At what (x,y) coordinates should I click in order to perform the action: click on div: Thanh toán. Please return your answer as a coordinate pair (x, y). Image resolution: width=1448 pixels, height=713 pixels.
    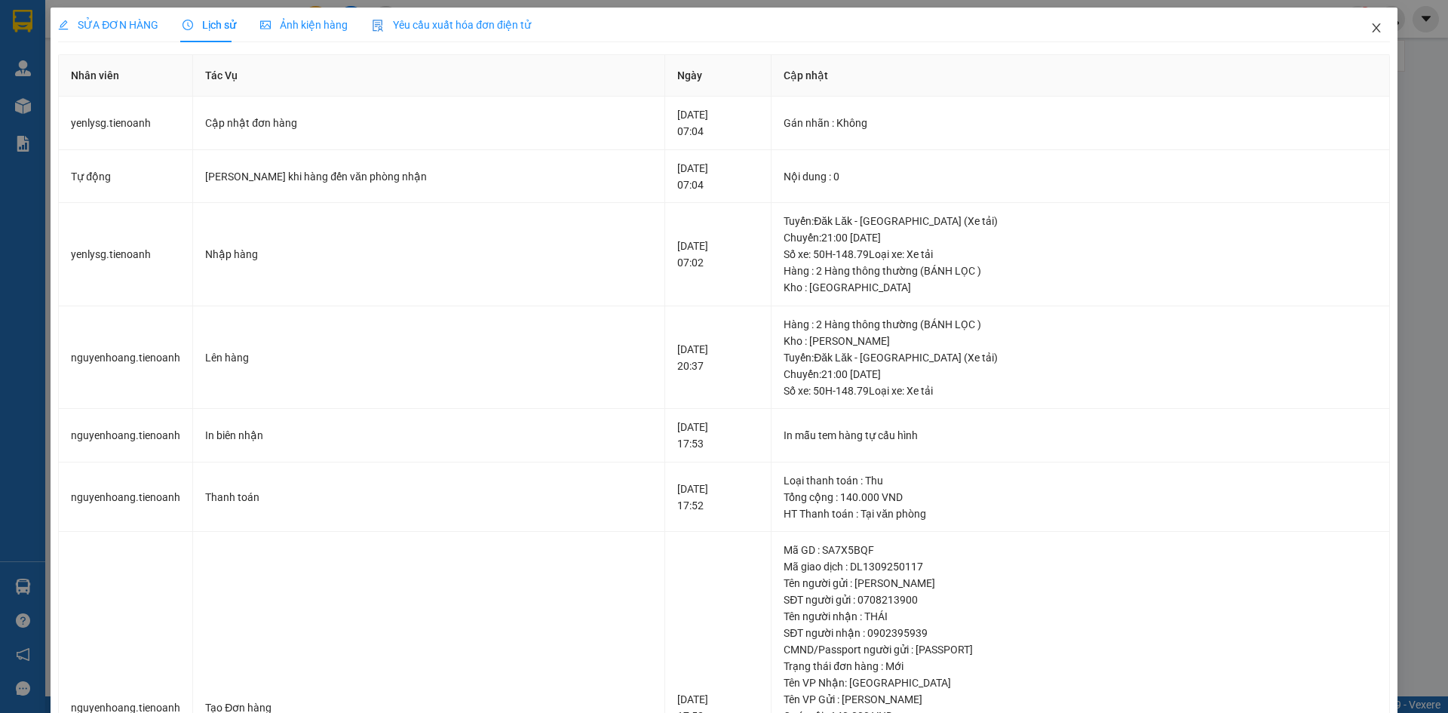
    Looking at the image, I should click on (428, 497).